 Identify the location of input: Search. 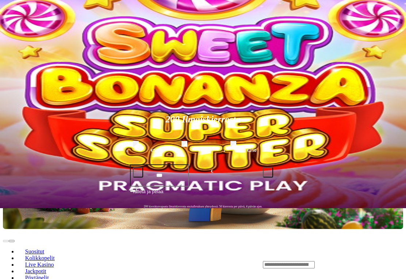
(289, 265).